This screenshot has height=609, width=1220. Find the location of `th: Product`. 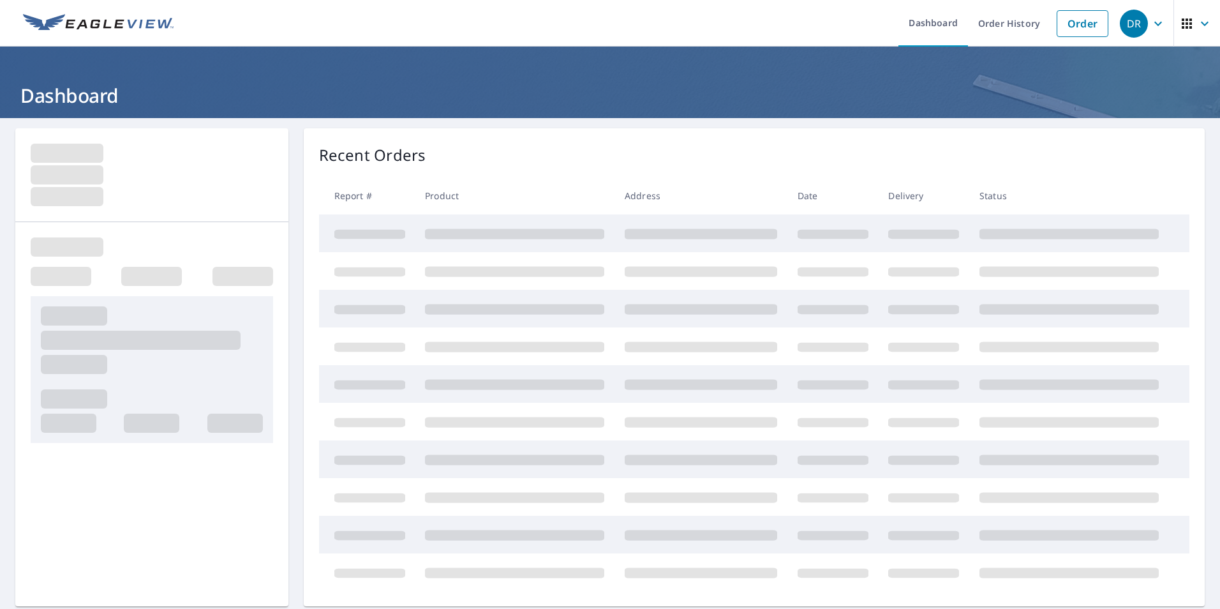

th: Product is located at coordinates (514, 195).